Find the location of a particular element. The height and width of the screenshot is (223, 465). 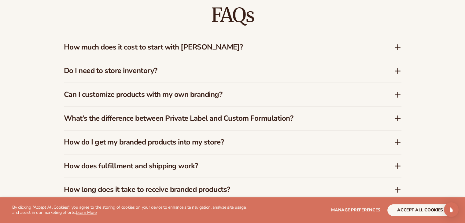

h3: What’s the difference between Private Label and Custom Formulation? is located at coordinates (220, 118).